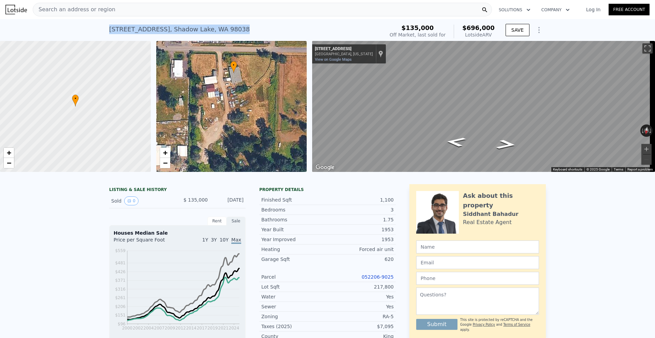 Image resolution: width=655 pixels, height=338 pixels. What do you see at coordinates (516, 324) in the screenshot?
I see `a: Terms of Service` at bounding box center [516, 324].